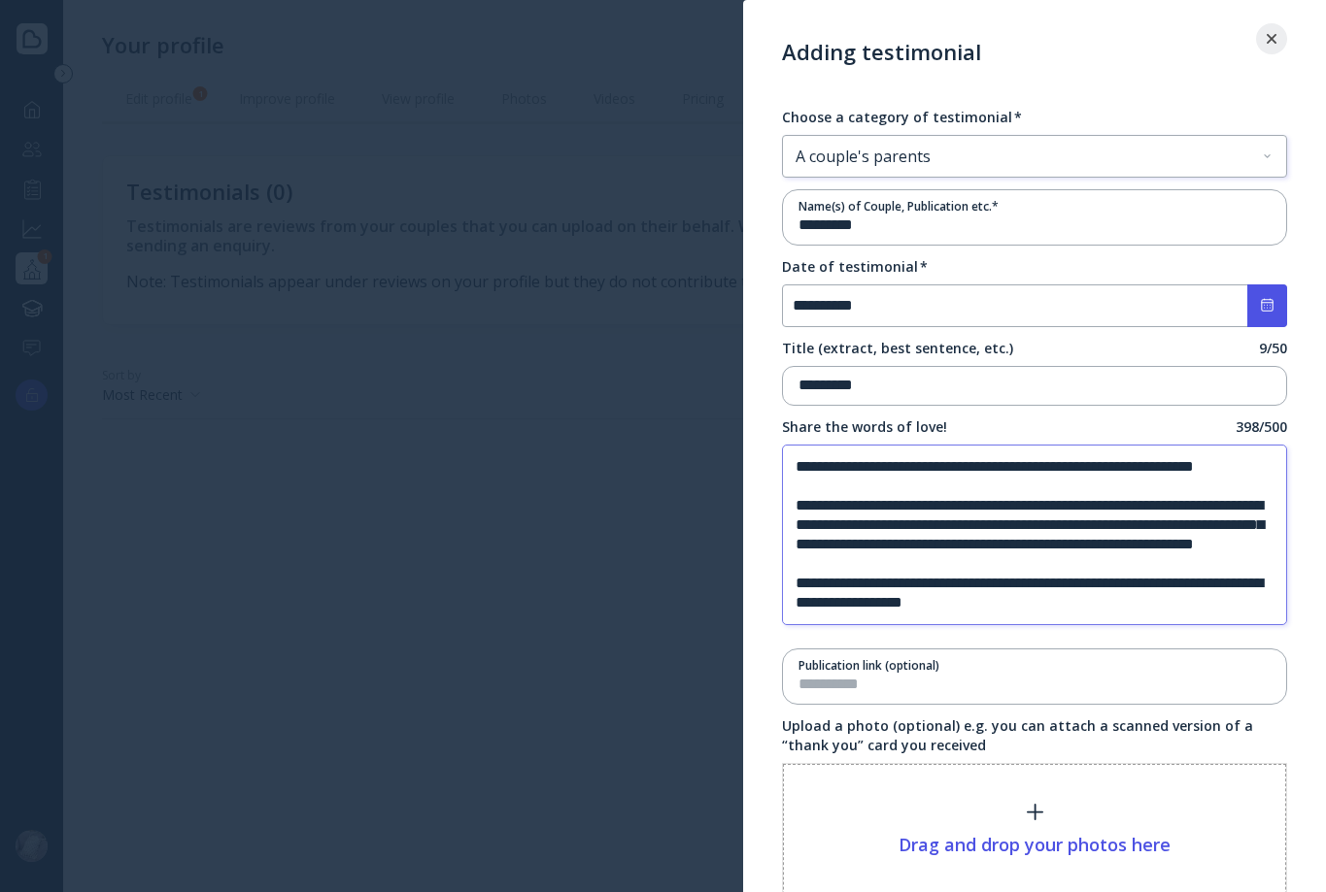  Describe the element at coordinates (1260, 427) in the screenshot. I see `label: 398 / 500` at that location.